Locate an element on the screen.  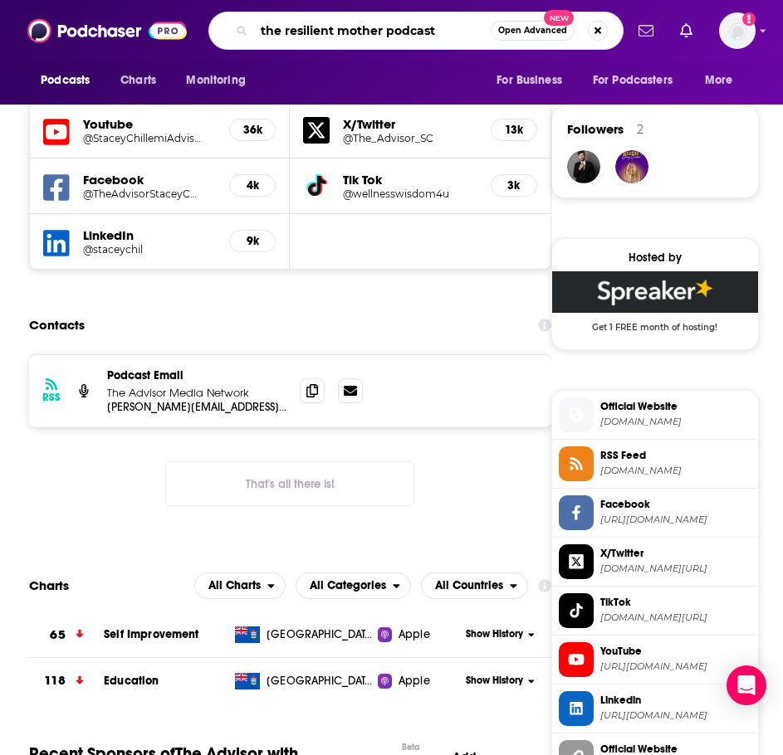
h5: Facebook is located at coordinates (149, 179).